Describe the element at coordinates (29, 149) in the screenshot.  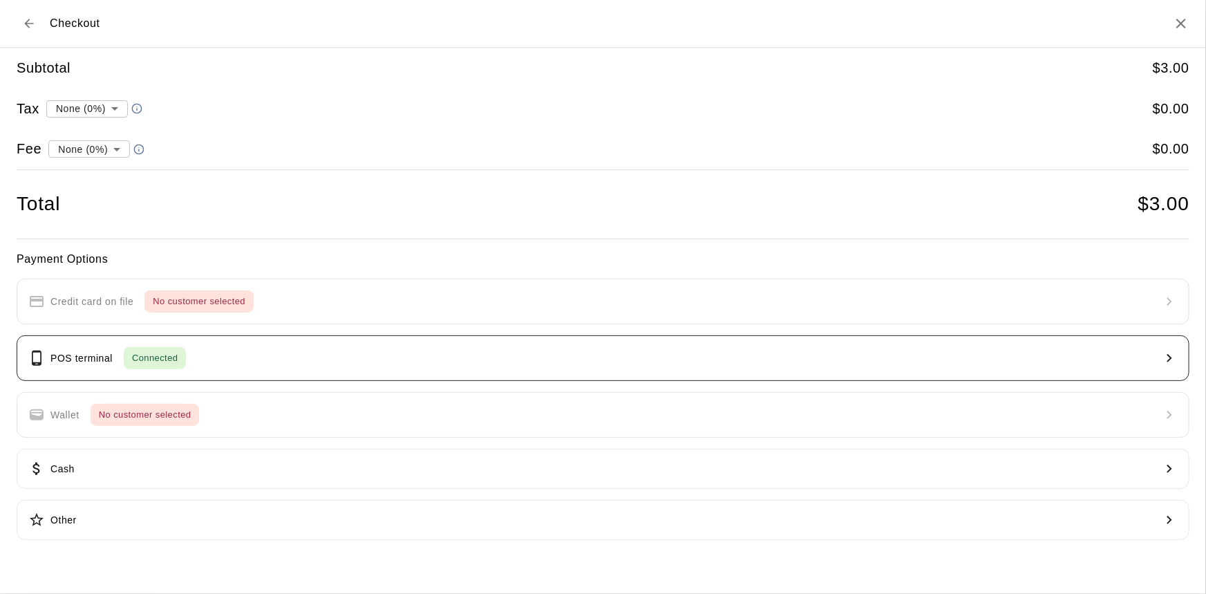
I see `h5: Fee` at that location.